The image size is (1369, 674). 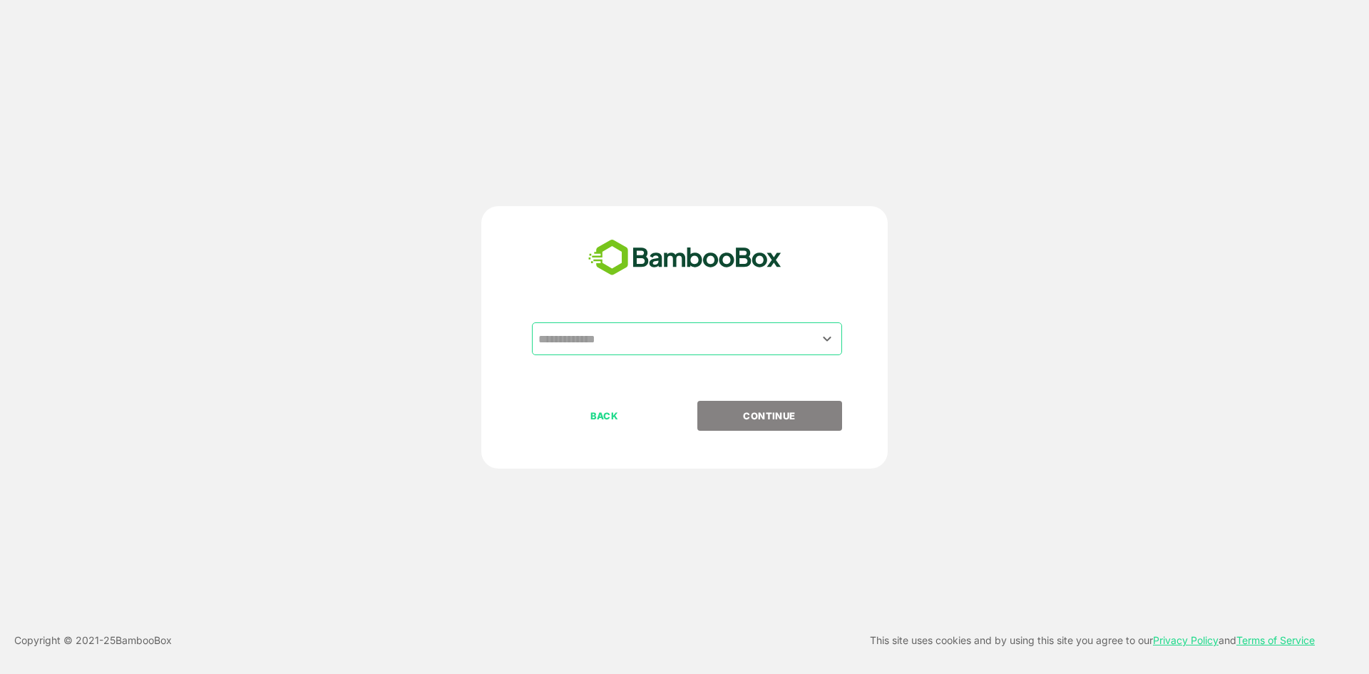 I want to click on button: CONTINUE, so click(x=770, y=416).